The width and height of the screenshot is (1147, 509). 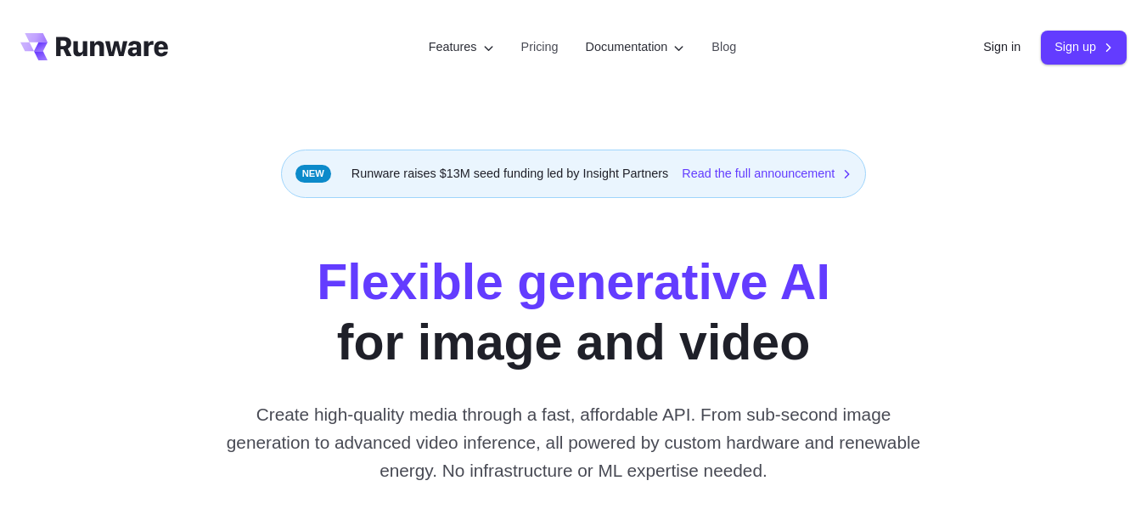 What do you see at coordinates (573, 313) in the screenshot?
I see `h1: for image and video` at bounding box center [573, 313].